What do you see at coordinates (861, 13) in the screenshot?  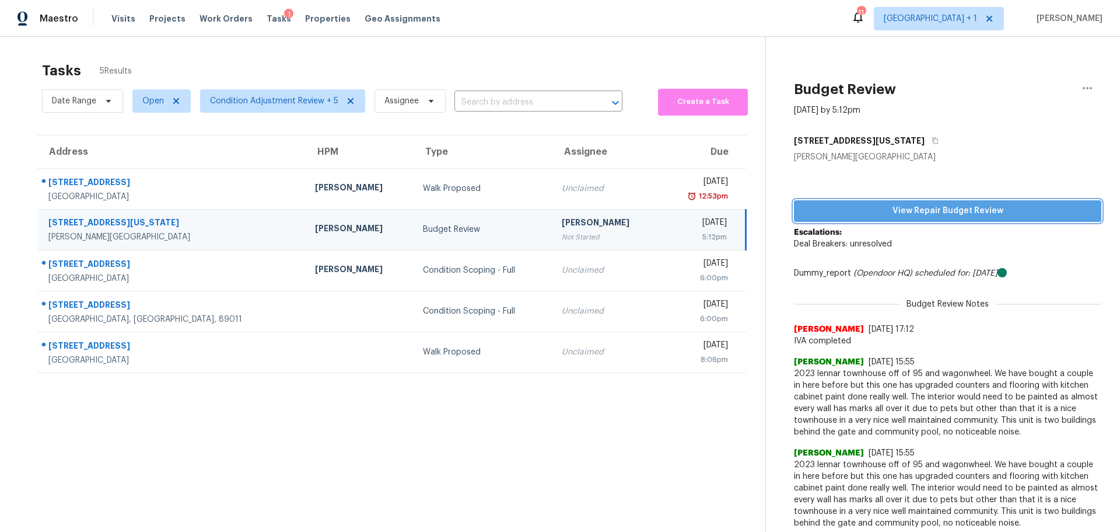 I see `div: 11` at bounding box center [861, 13].